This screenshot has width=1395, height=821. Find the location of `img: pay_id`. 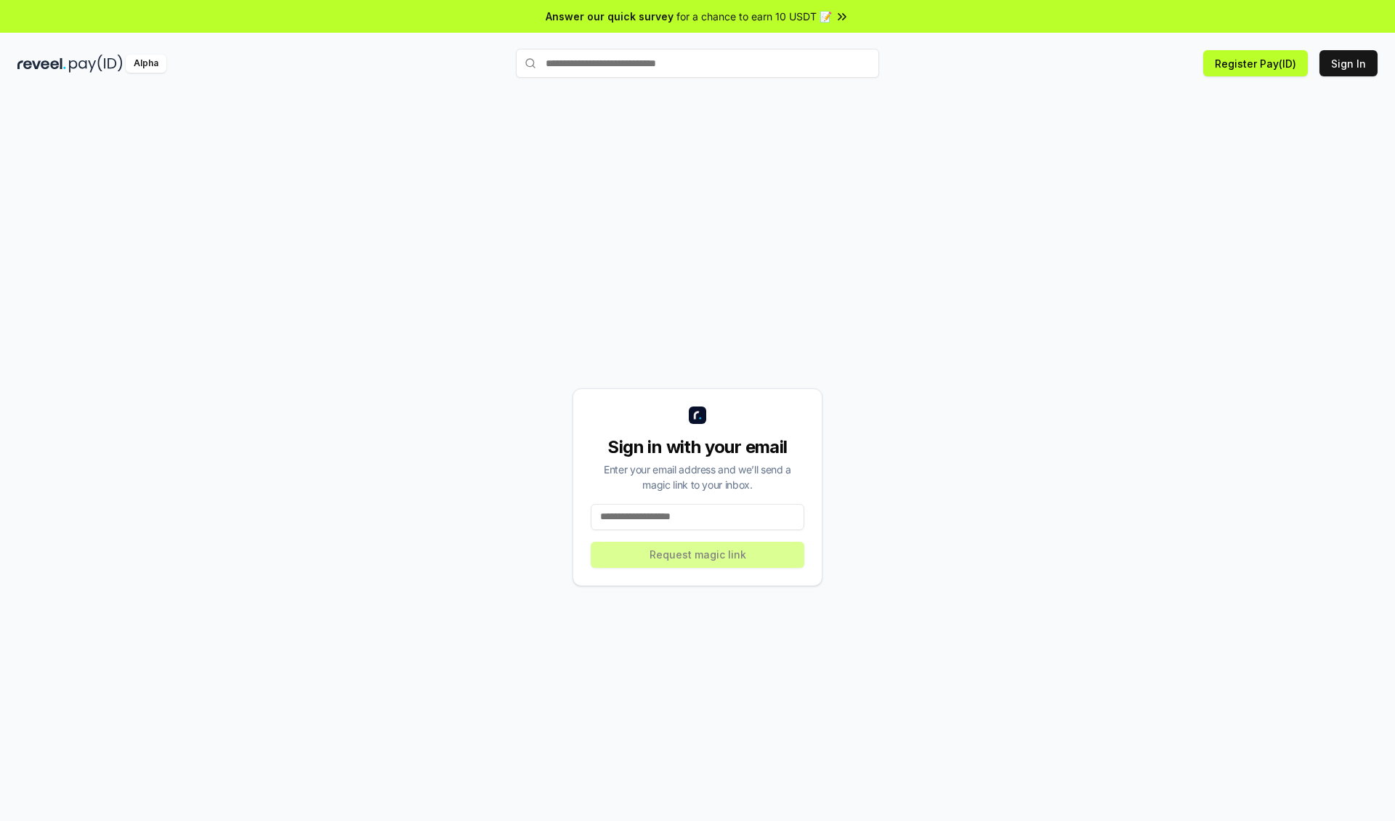

img: pay_id is located at coordinates (96, 63).